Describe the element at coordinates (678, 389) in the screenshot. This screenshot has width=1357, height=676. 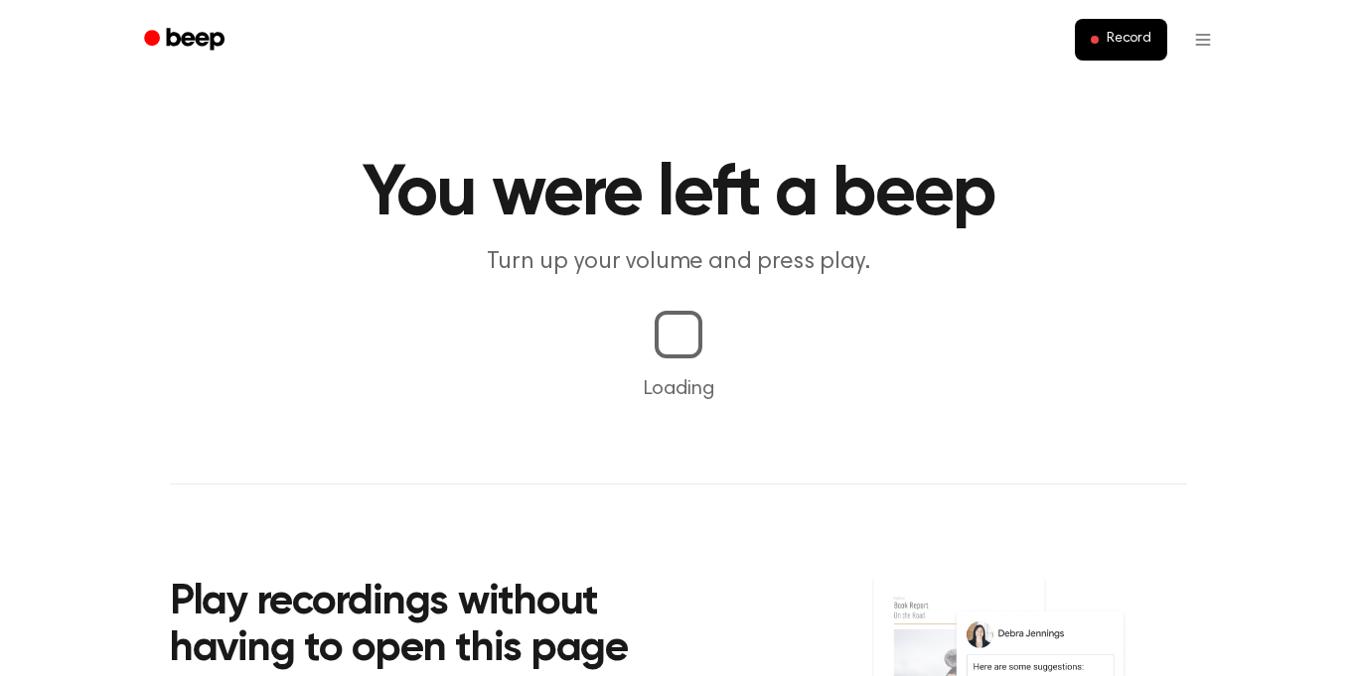
I see `p: Loading` at that location.